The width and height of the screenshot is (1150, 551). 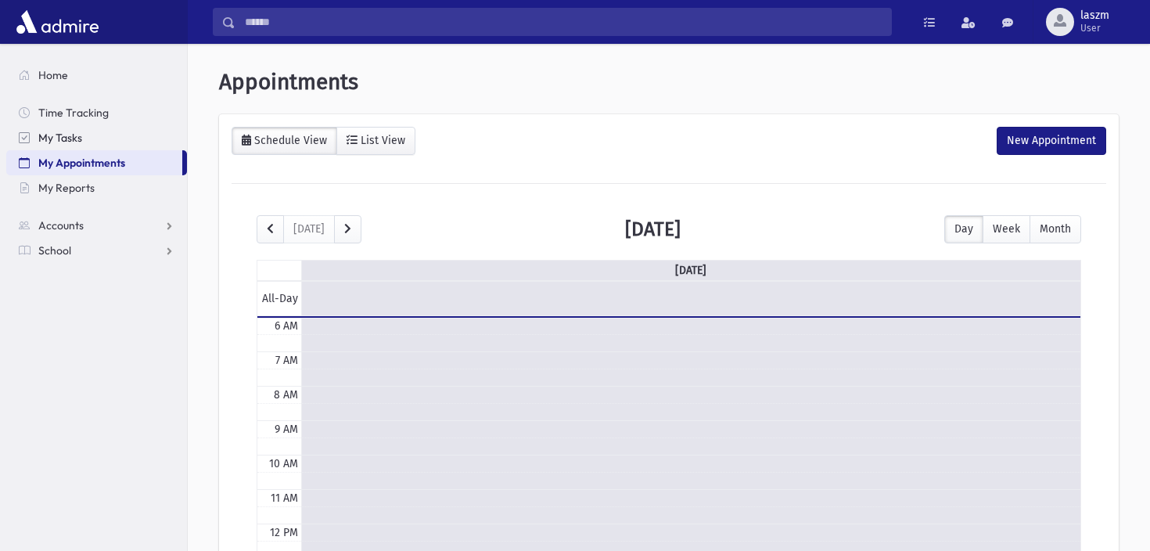 What do you see at coordinates (289, 81) in the screenshot?
I see `span: Appointments` at bounding box center [289, 81].